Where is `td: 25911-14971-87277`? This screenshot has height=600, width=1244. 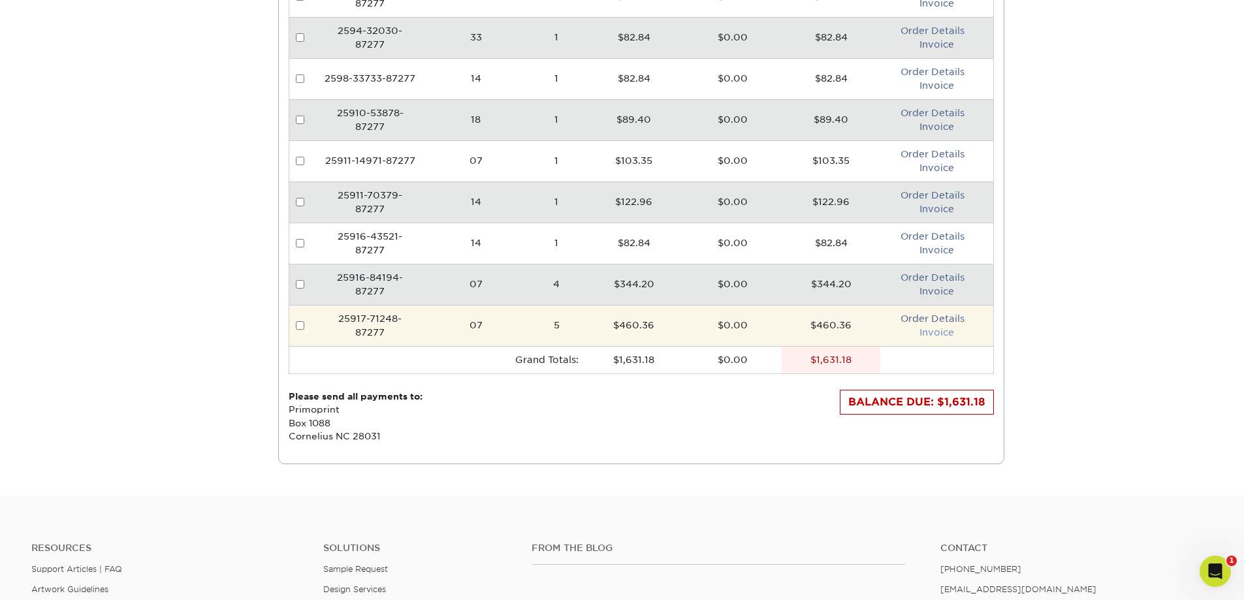
td: 25911-14971-87277 is located at coordinates (370, 161).